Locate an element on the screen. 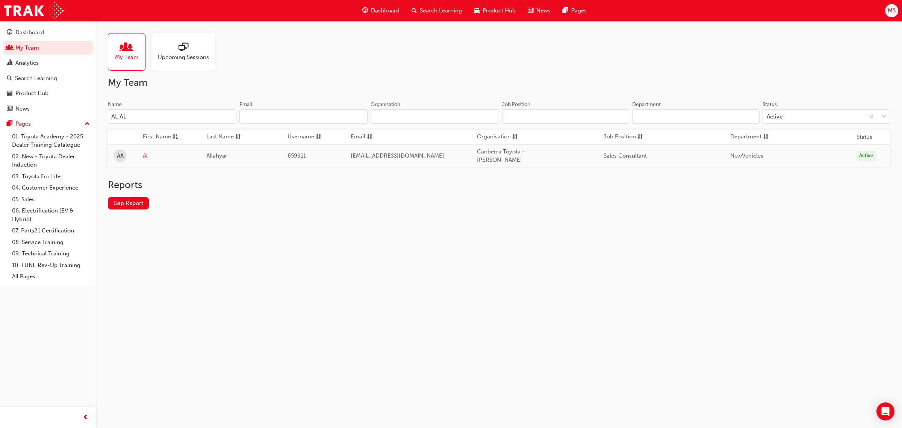 The image size is (902, 428). img: Trak is located at coordinates (33, 11).